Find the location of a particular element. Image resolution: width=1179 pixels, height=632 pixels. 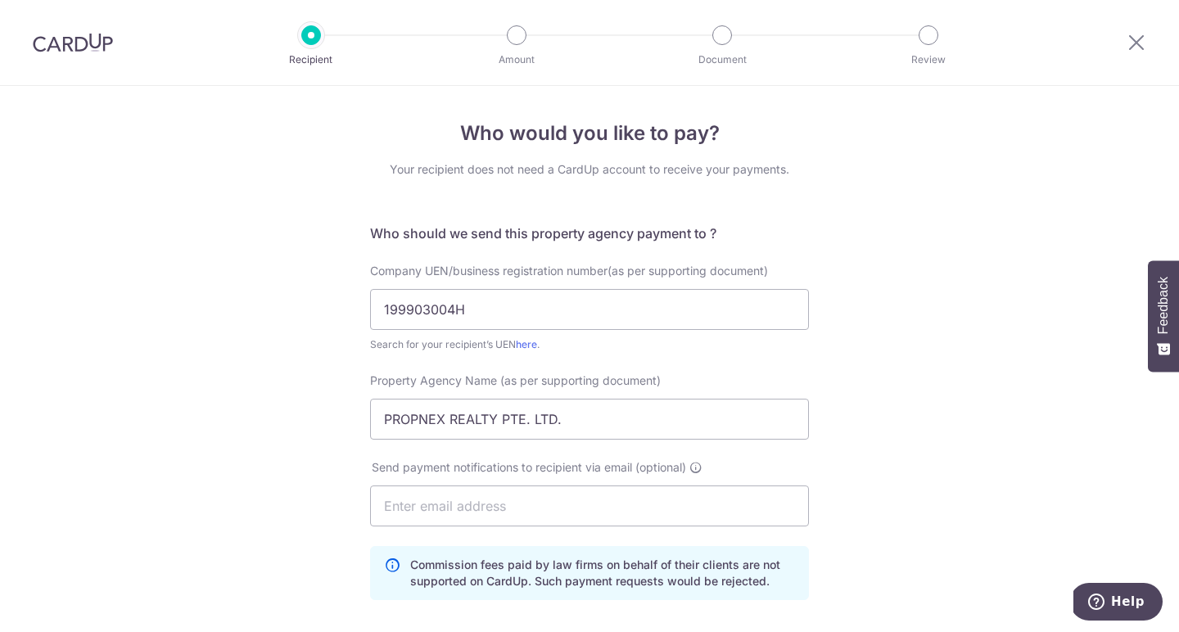

span: Property Agency Name (as per supporting document) is located at coordinates (515, 380).